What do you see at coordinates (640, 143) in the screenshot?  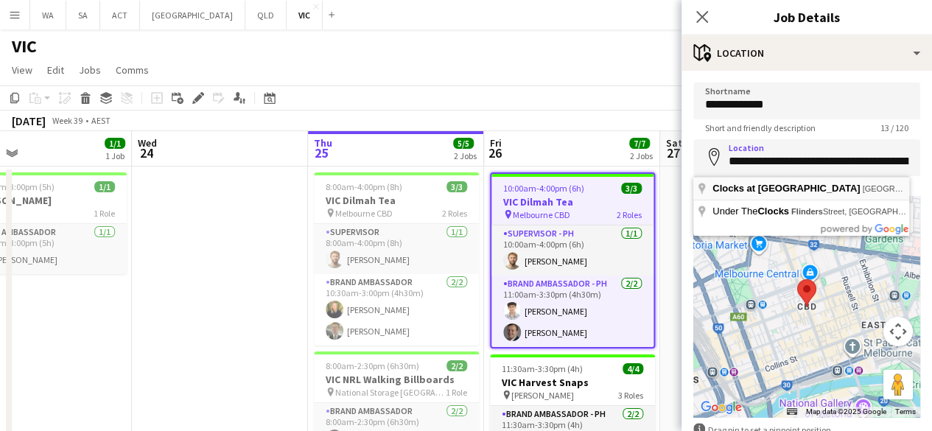 I see `span: 7/7` at bounding box center [640, 143].